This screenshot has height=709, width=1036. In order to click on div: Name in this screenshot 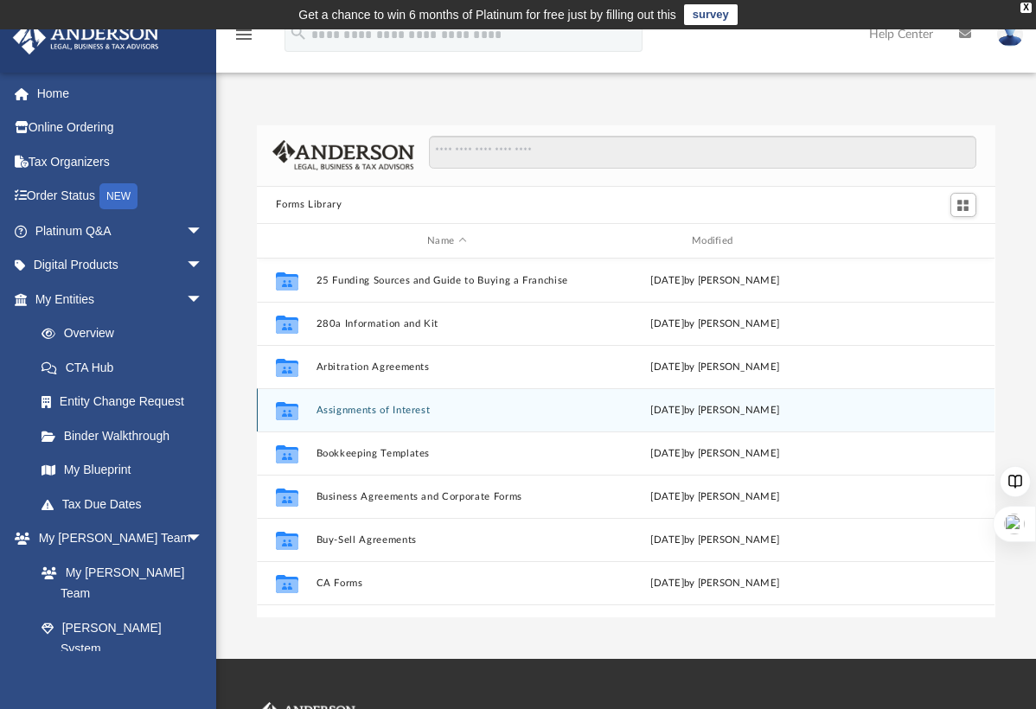, I will do `click(446, 241)`.